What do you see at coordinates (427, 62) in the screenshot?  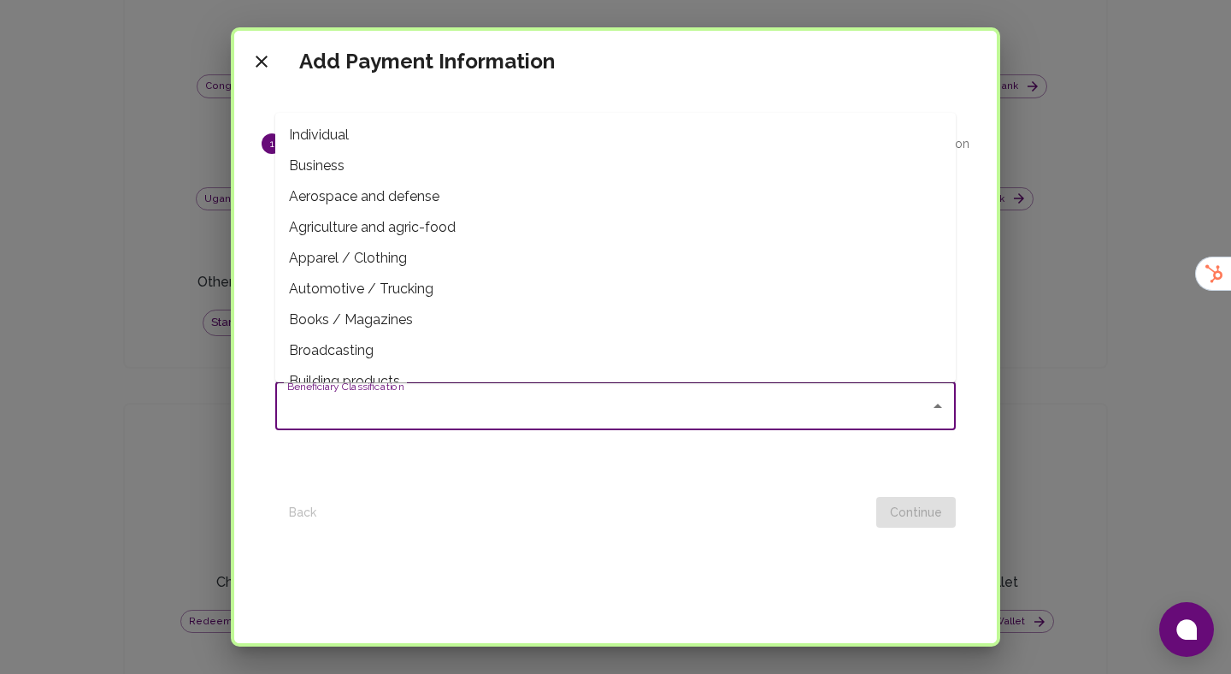 I see `h5: Add Payment Information` at bounding box center [427, 62].